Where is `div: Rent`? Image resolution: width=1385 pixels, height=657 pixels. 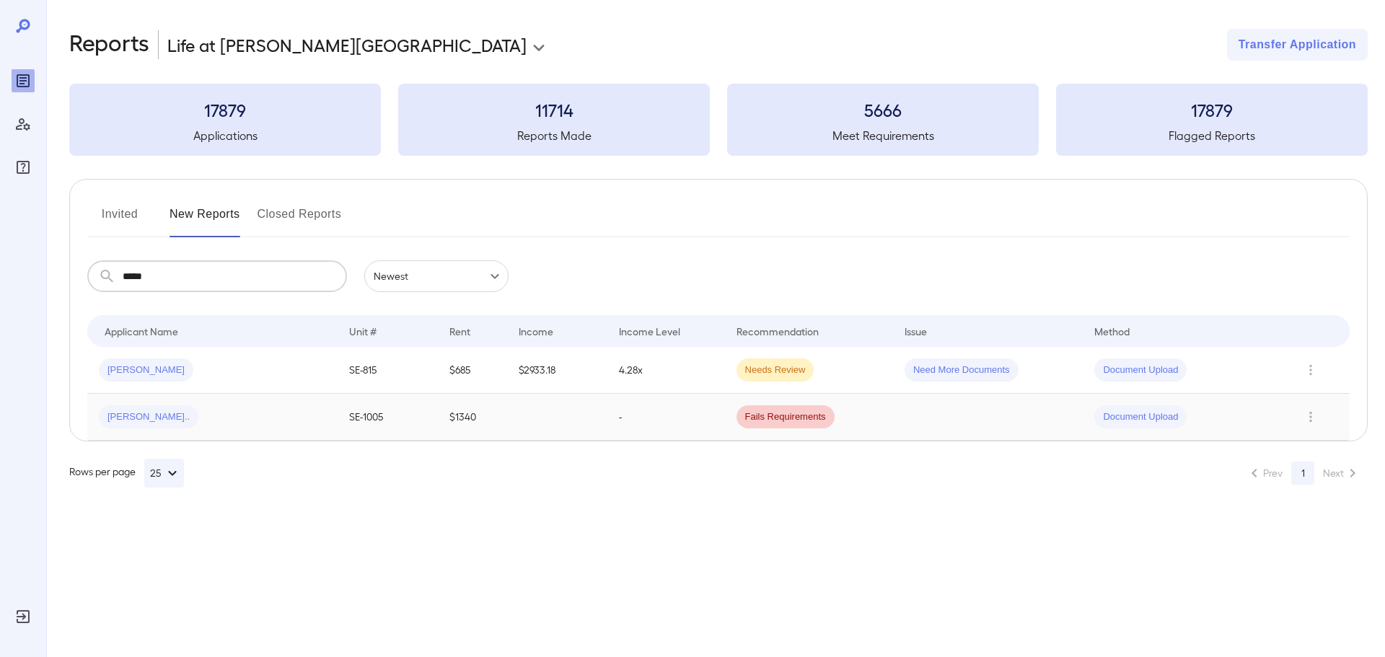 div: Rent is located at coordinates (461, 331).